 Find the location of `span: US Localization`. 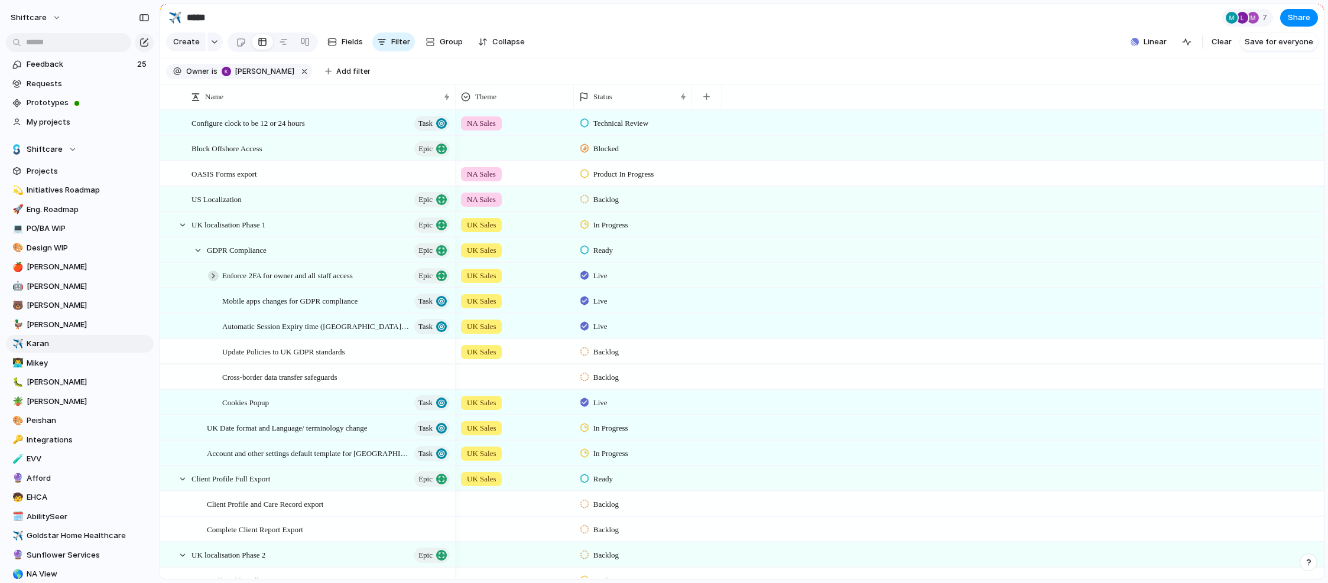

span: US Localization is located at coordinates (216, 199).